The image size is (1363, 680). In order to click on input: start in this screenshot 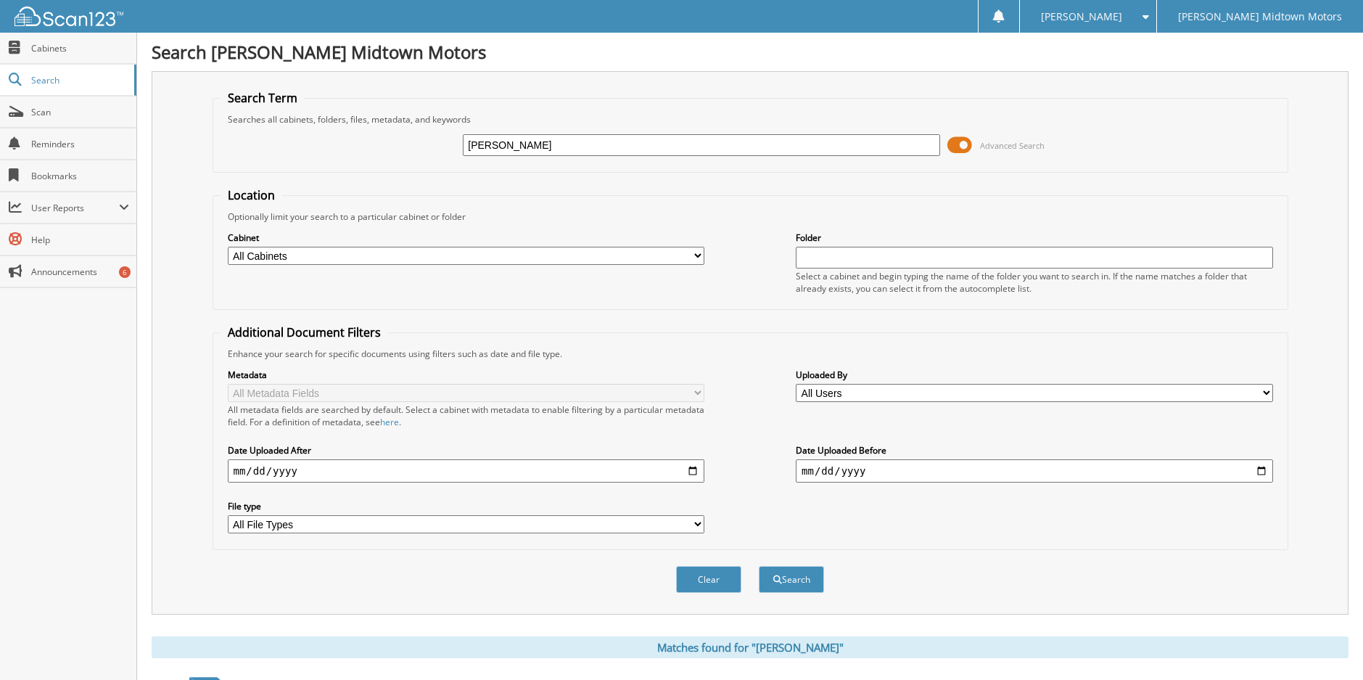, I will do `click(466, 471)`.